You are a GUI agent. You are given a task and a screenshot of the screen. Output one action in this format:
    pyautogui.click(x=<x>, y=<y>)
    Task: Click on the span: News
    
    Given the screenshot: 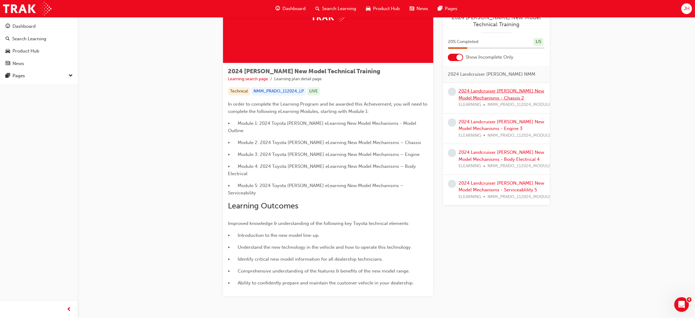 What is the action you would take?
    pyautogui.click(x=422, y=9)
    